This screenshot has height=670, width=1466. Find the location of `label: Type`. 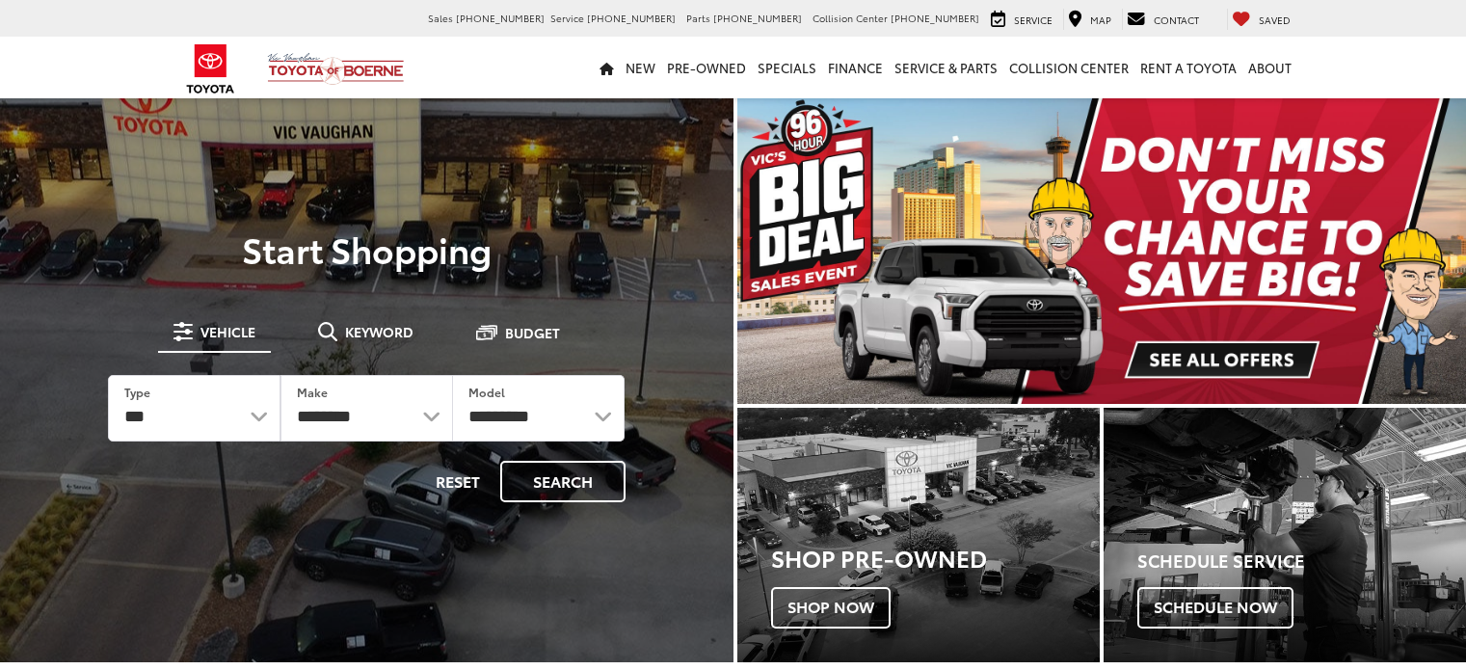

label: Type is located at coordinates (137, 391).